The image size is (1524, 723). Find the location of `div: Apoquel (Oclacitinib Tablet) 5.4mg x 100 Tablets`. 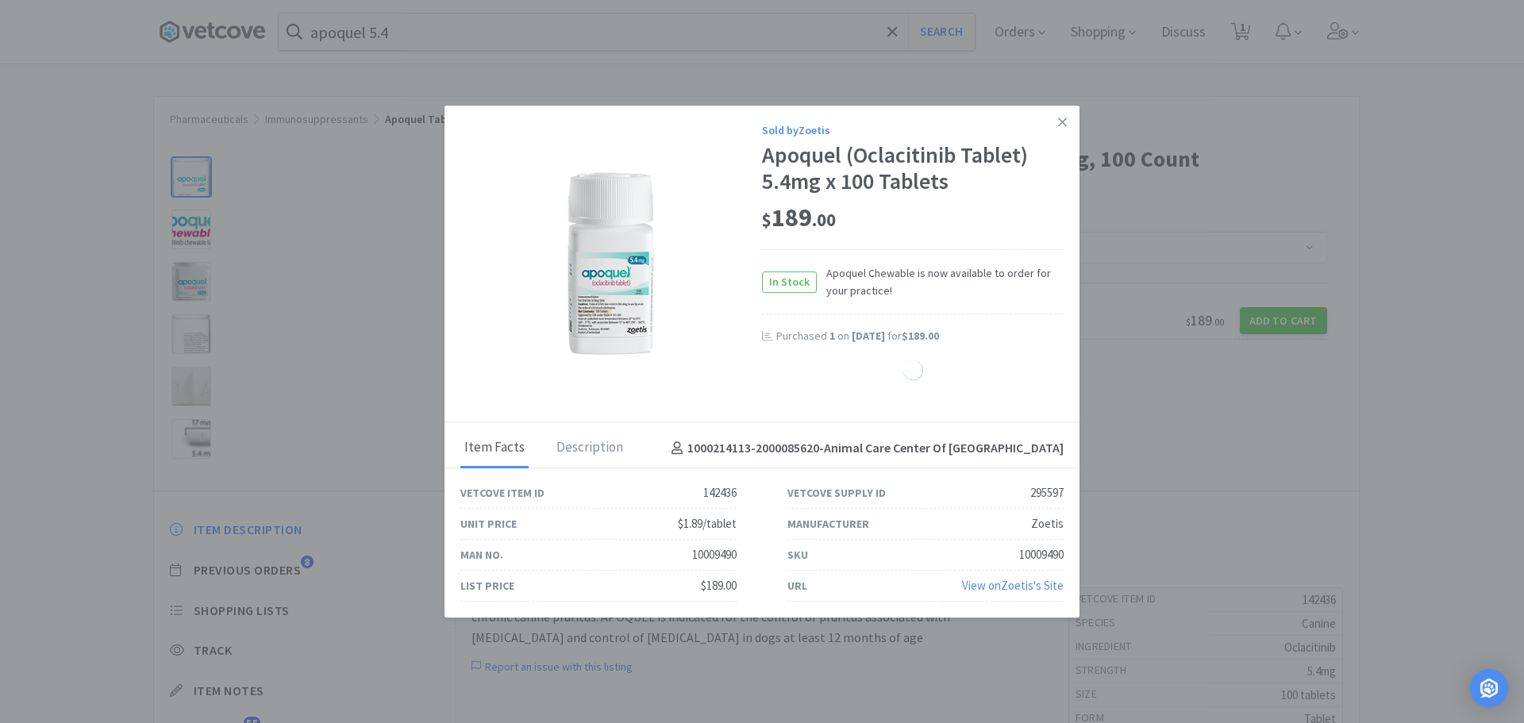

div: Apoquel (Oclacitinib Tablet) 5.4mg x 100 Tablets is located at coordinates (913, 168).